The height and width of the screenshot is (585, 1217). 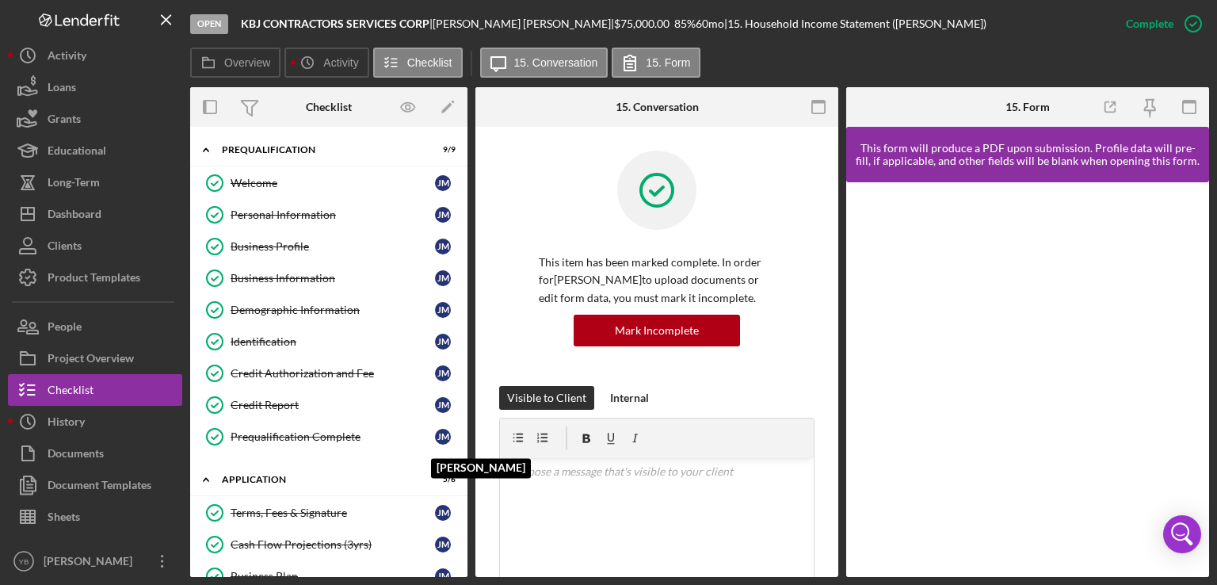 What do you see at coordinates (90, 360) in the screenshot?
I see `div: Project Overview` at bounding box center [90, 360].